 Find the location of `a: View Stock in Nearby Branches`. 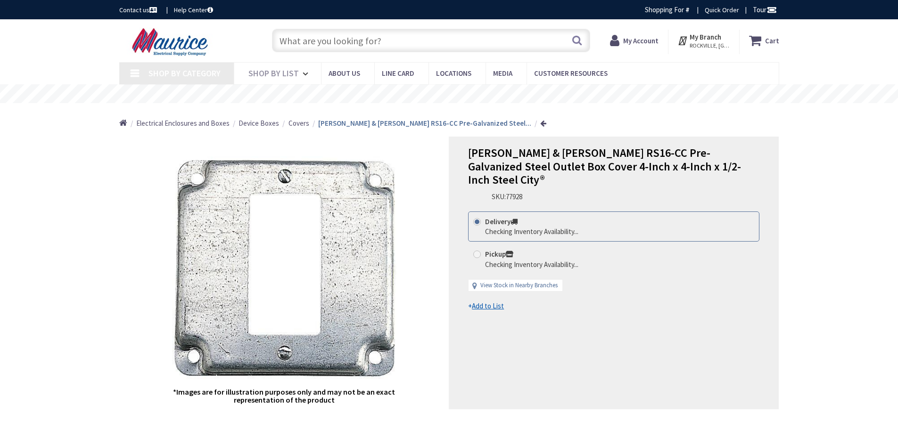

a: View Stock in Nearby Branches is located at coordinates (519, 286).